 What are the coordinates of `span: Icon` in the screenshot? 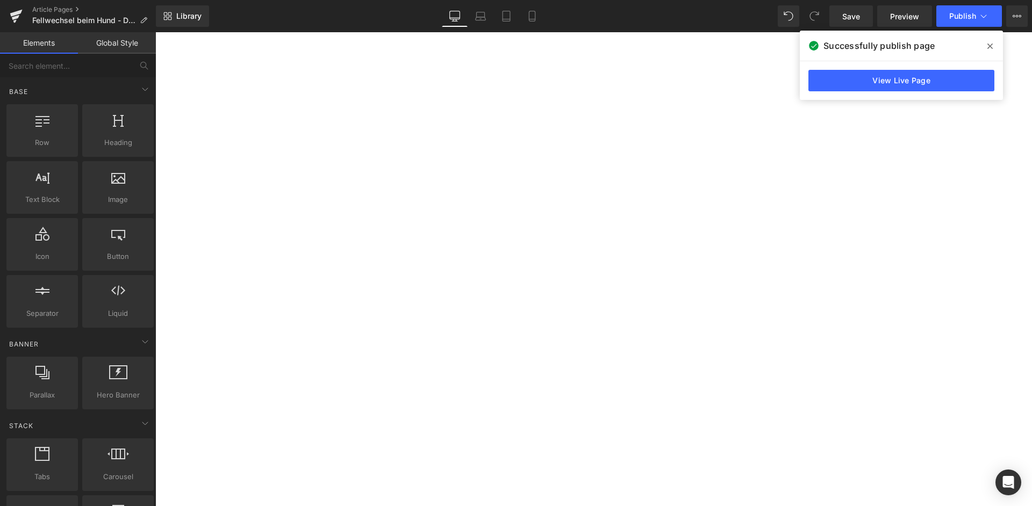 It's located at (42, 256).